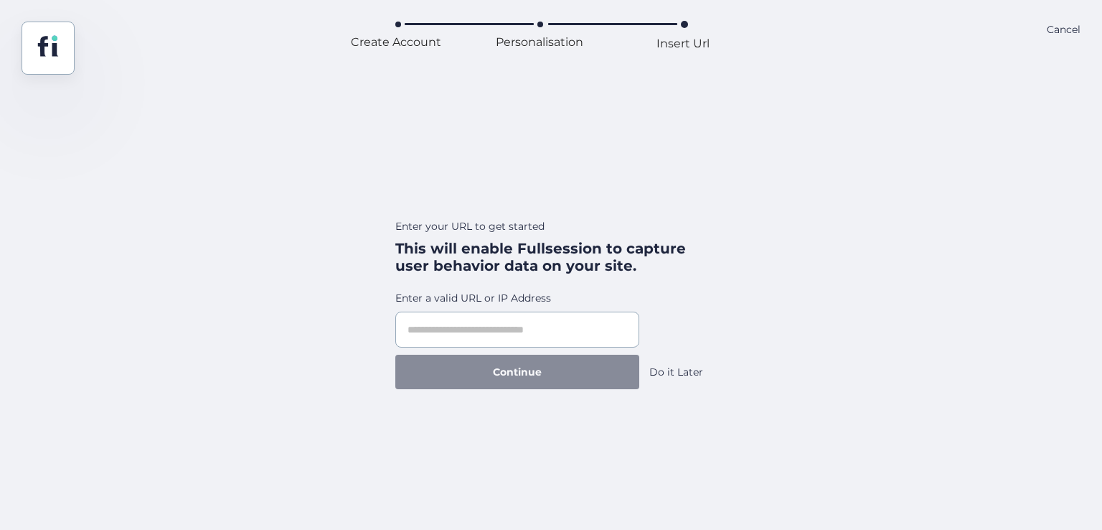  What do you see at coordinates (551, 226) in the screenshot?
I see `div: Enter your URL to get started` at bounding box center [551, 226].